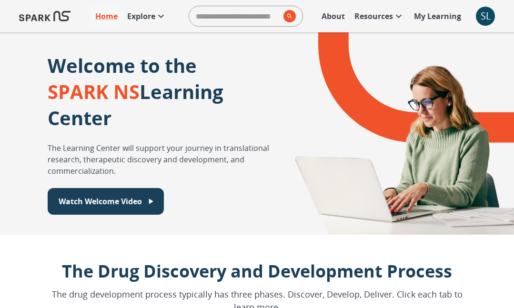  Describe the element at coordinates (147, 16) in the screenshot. I see `a: Explore` at that location.